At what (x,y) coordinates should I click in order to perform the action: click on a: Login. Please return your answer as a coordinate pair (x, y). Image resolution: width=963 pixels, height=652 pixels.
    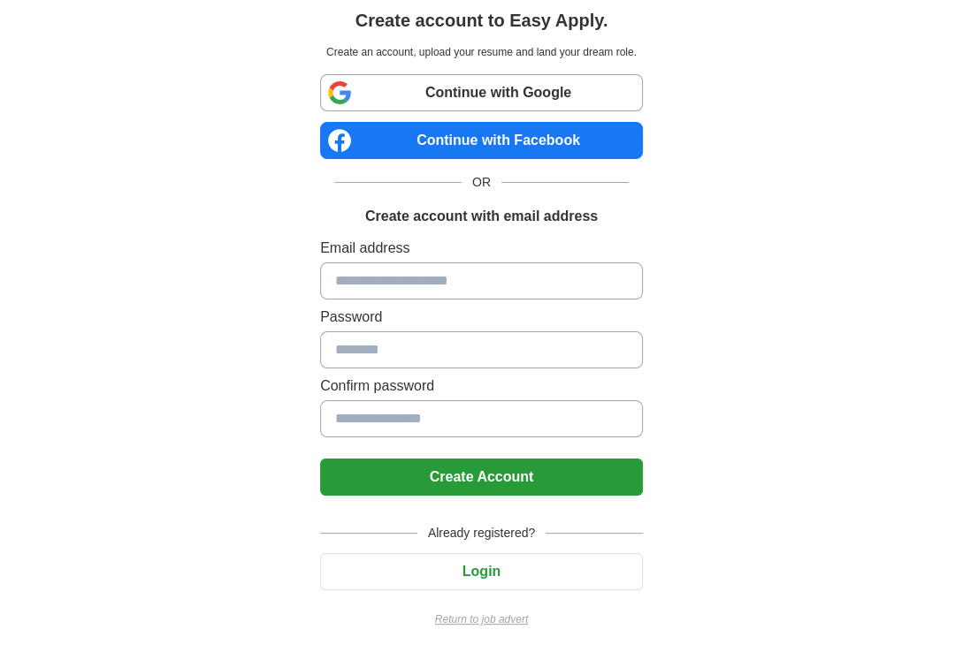
    Looking at the image, I should click on (481, 571).